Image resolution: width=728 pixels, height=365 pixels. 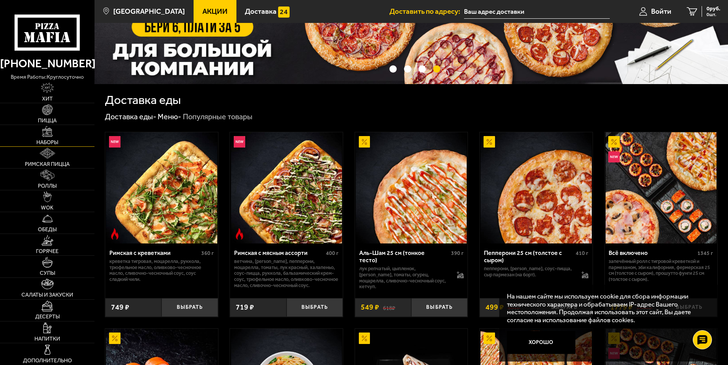 What do you see at coordinates (161, 270) in the screenshot?
I see `p: креветка тигровая, моцарелла, руккола, трюфельное масло, оливково-чесночное масло, сливочно-чесно...` at bounding box center [161, 270].